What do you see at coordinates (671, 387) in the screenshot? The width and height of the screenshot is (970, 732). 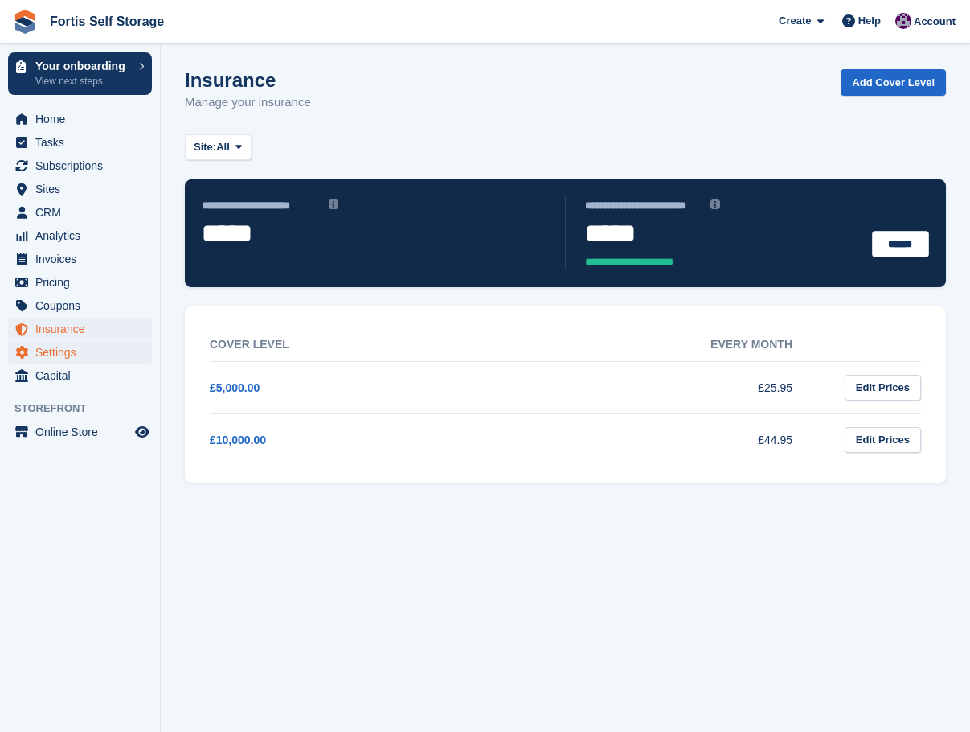 I see `td: £25.95` at bounding box center [671, 387].